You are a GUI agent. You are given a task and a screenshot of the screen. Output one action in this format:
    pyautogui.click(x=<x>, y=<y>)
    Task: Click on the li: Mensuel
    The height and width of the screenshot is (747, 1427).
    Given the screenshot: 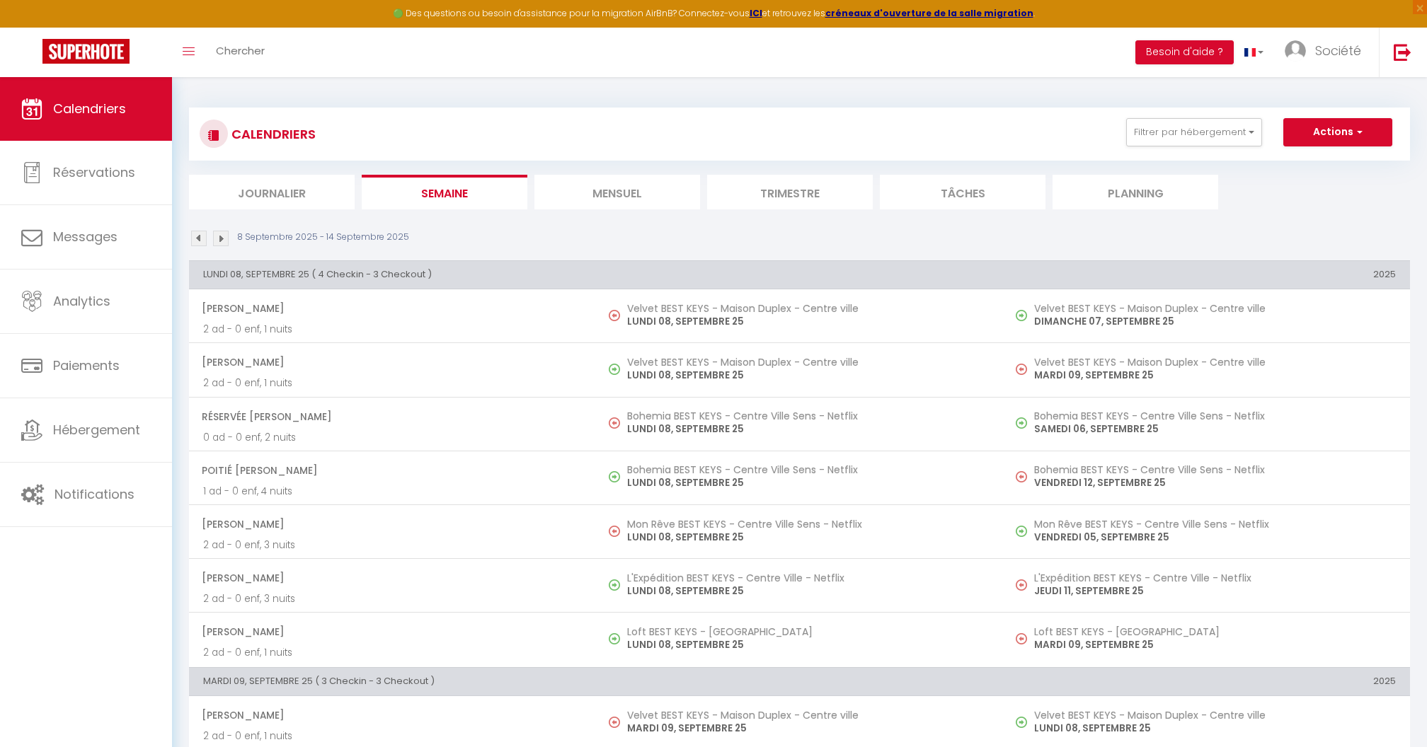 What is the action you would take?
    pyautogui.click(x=617, y=192)
    